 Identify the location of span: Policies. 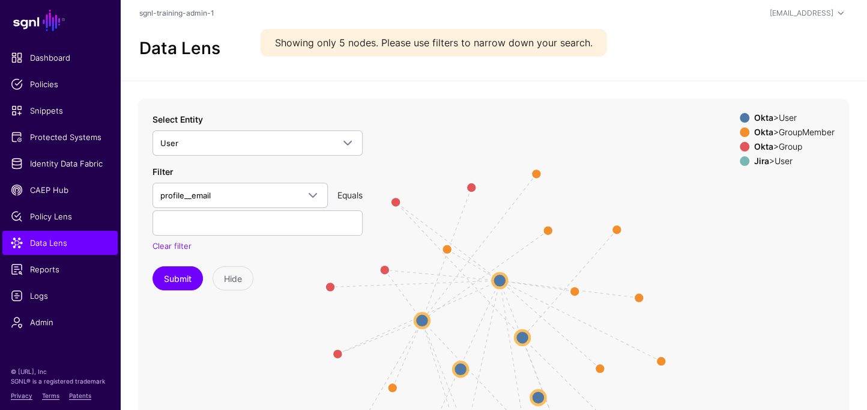
(60, 84).